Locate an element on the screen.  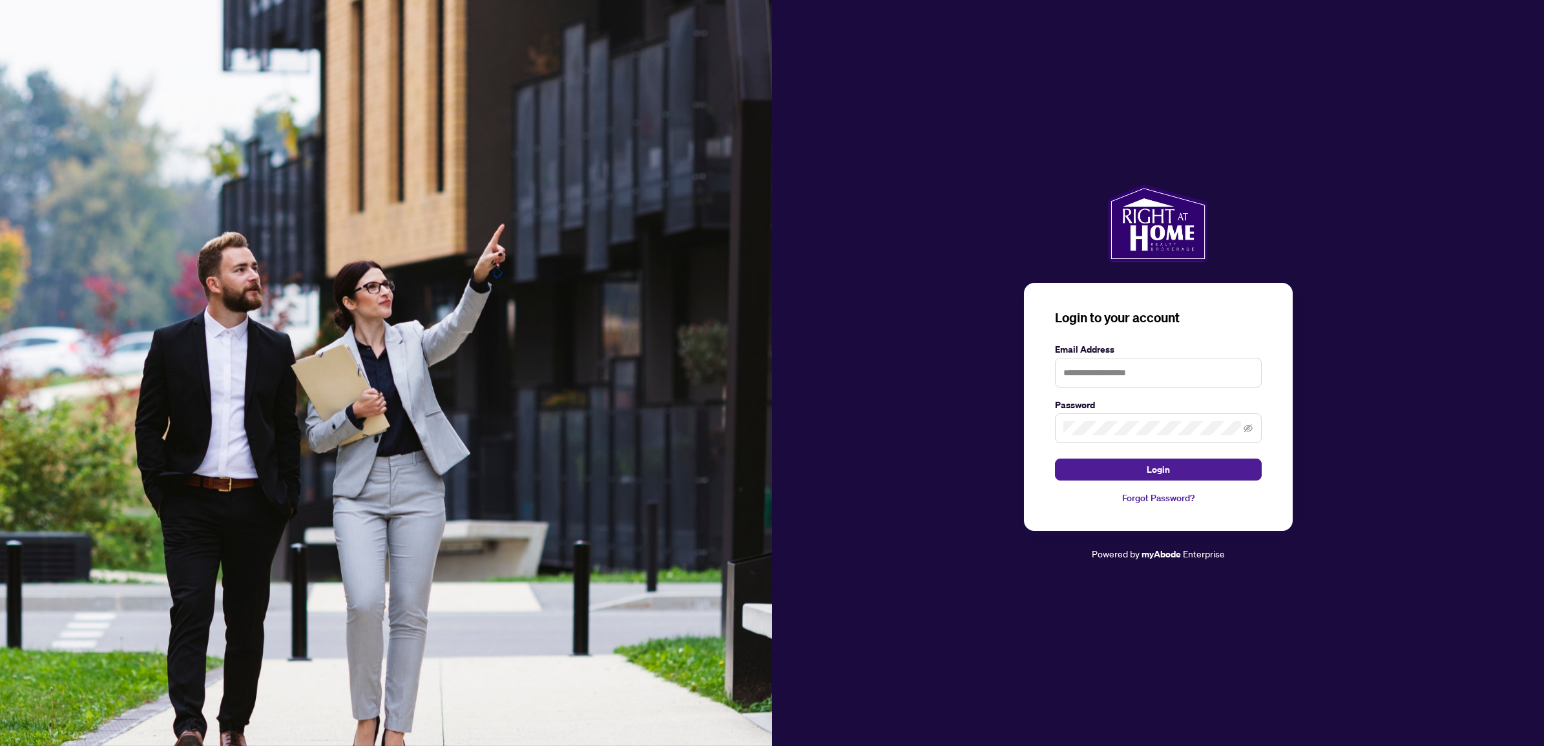
button: Login is located at coordinates (1159, 470).